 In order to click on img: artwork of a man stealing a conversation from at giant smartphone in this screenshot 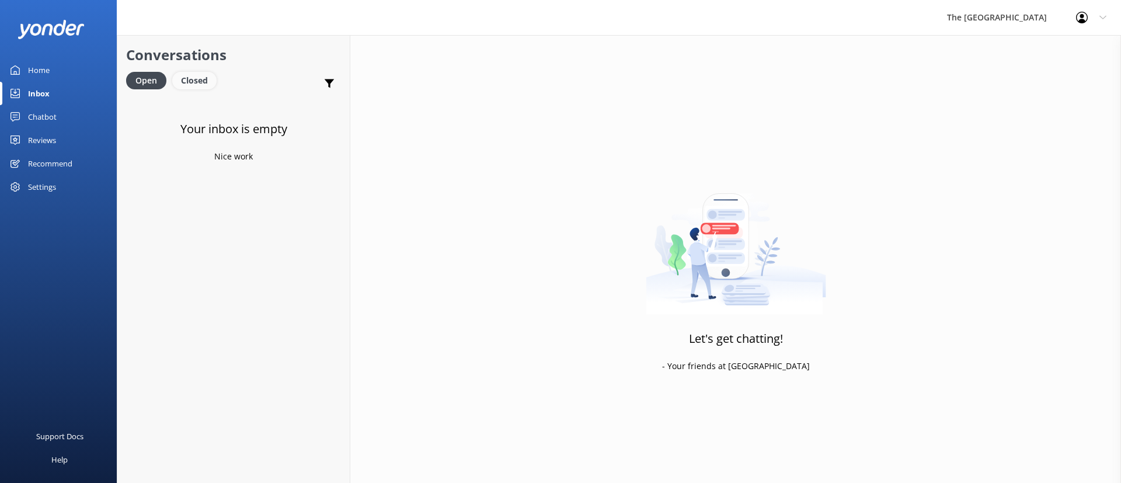, I will do `click(736, 242)`.